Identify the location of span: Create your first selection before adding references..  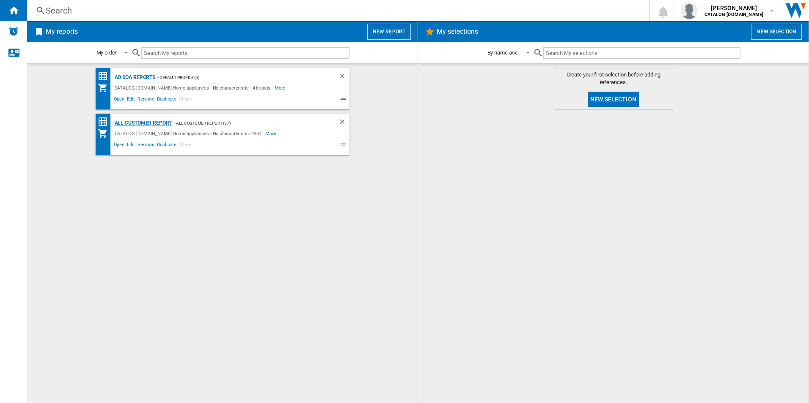
(613, 79).